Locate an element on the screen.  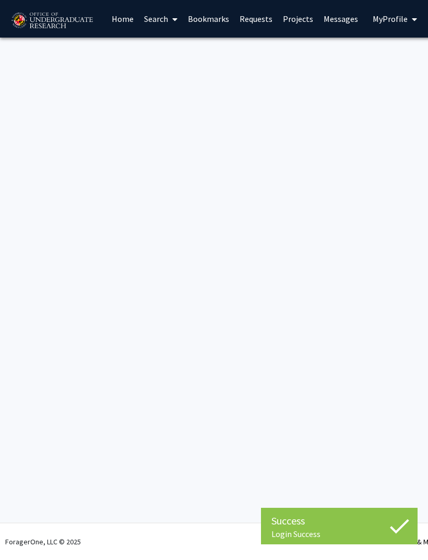
div: Login Success is located at coordinates (339, 534).